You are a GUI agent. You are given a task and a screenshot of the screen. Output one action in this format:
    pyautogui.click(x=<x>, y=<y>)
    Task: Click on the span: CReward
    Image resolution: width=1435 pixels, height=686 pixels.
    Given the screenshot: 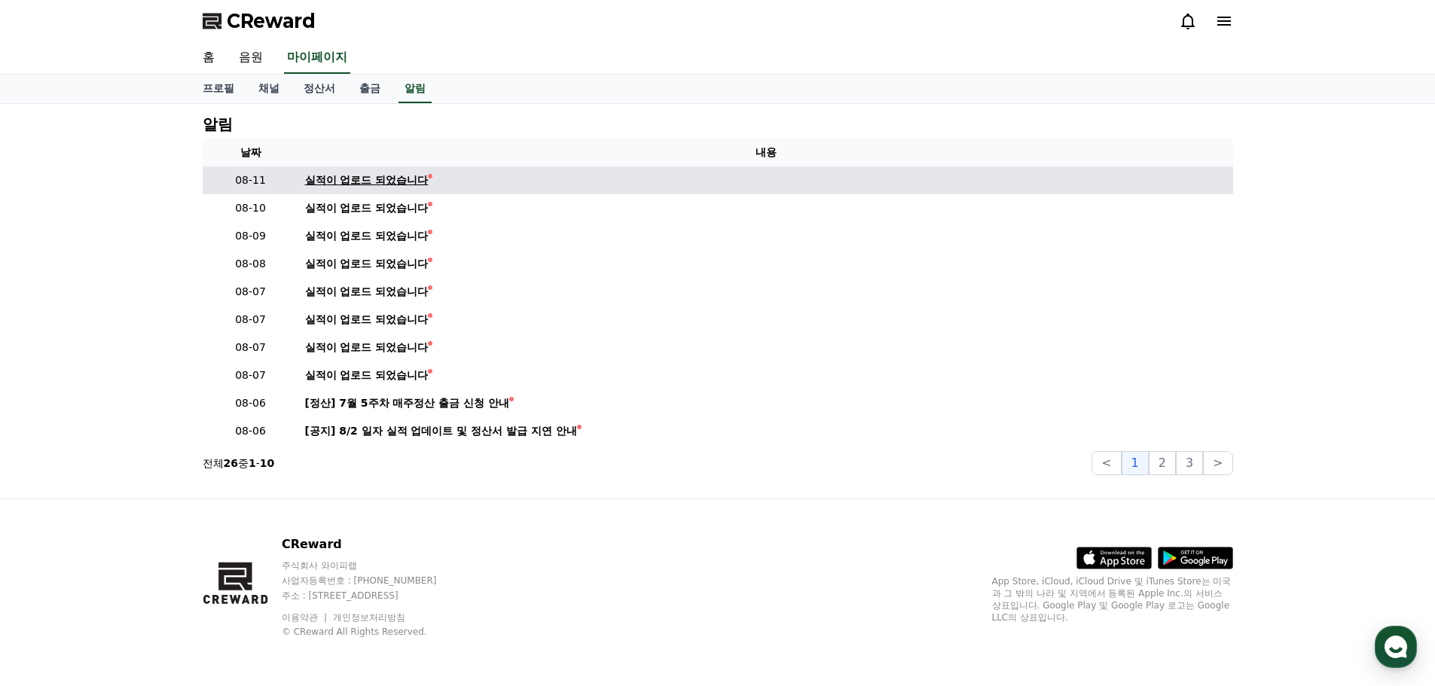 What is the action you would take?
    pyautogui.click(x=271, y=21)
    